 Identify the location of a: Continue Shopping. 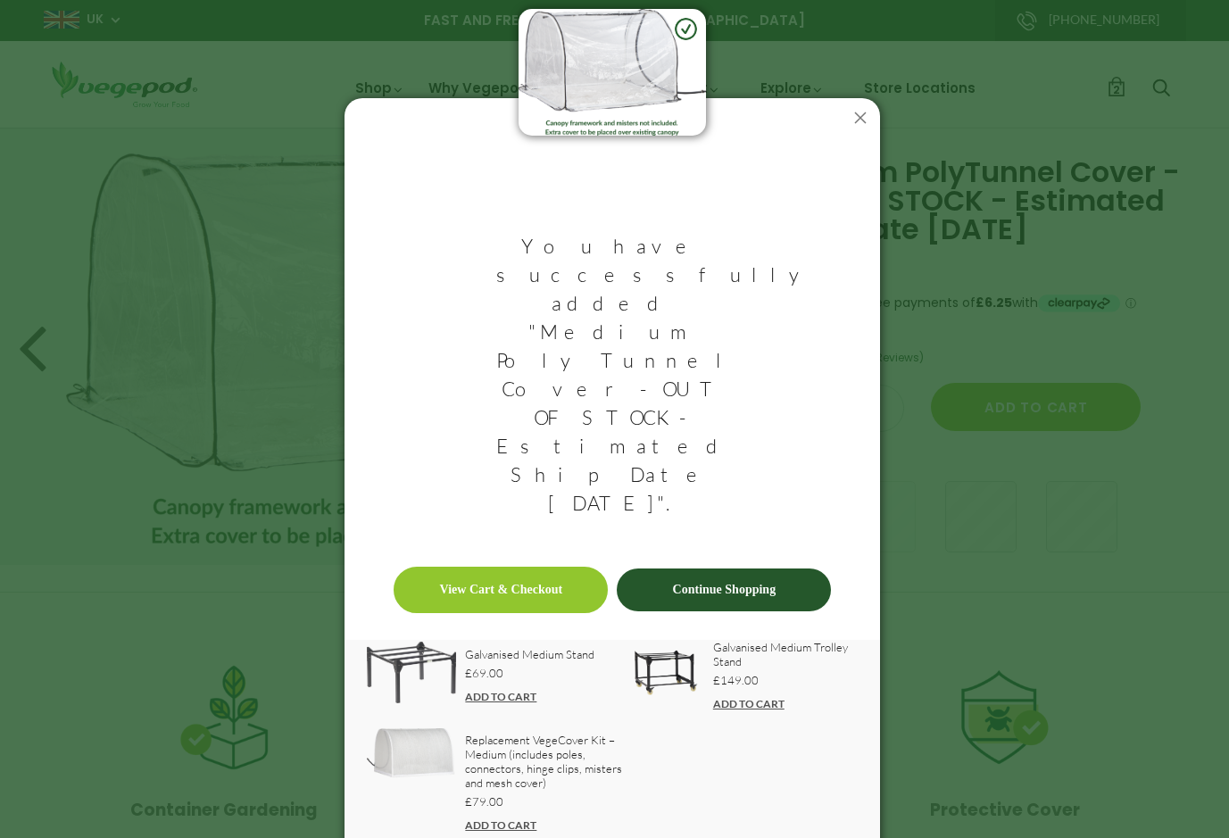
(724, 590).